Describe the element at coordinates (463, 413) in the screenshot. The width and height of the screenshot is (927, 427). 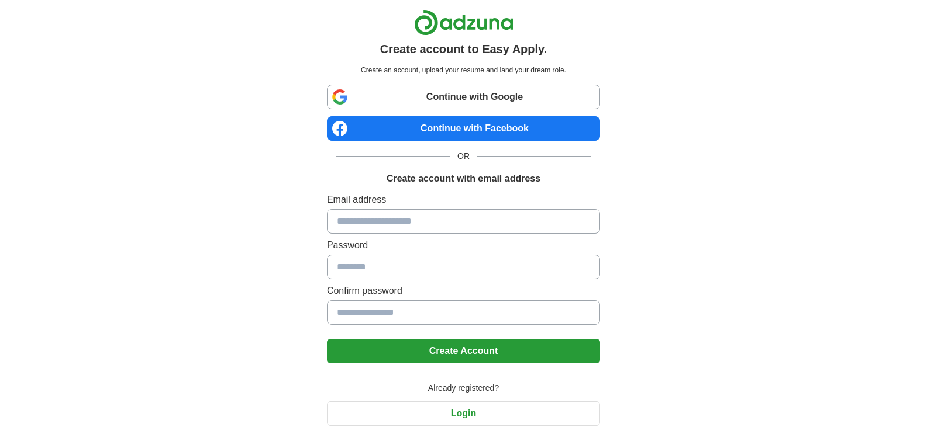
I see `a: Login` at that location.